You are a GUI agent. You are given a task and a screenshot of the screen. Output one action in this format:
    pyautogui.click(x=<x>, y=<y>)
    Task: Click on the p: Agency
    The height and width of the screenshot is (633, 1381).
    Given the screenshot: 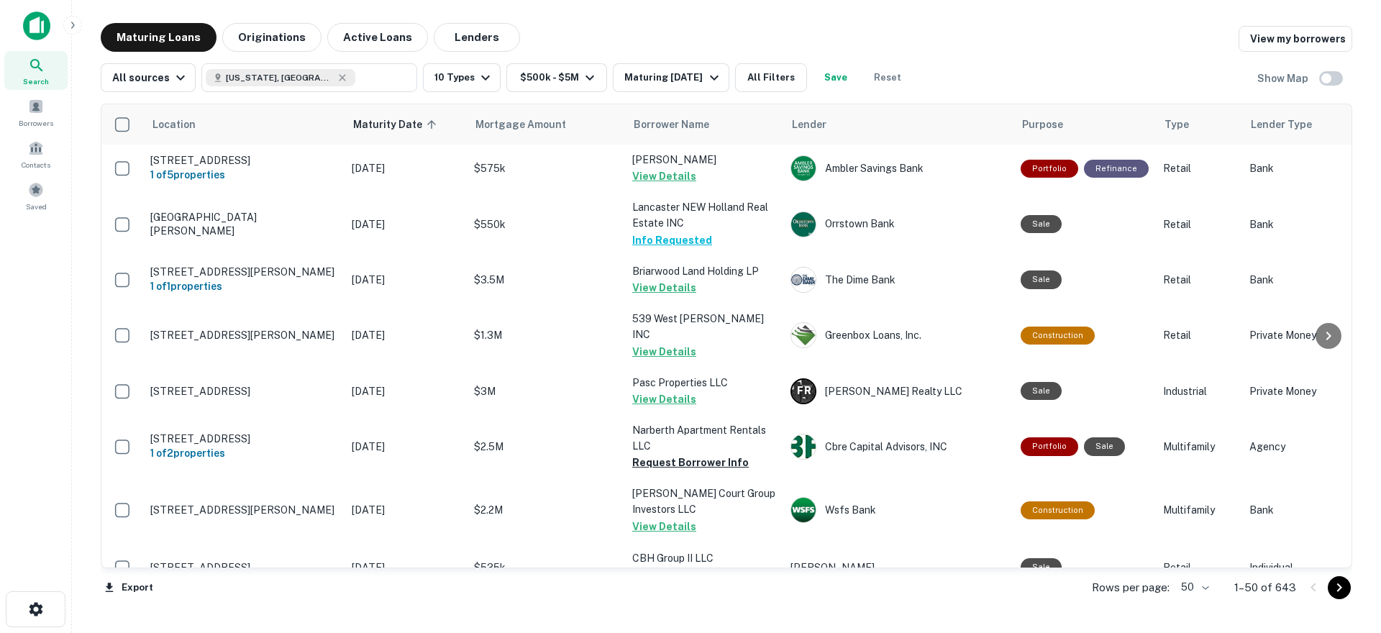 What is the action you would take?
    pyautogui.click(x=1307, y=447)
    